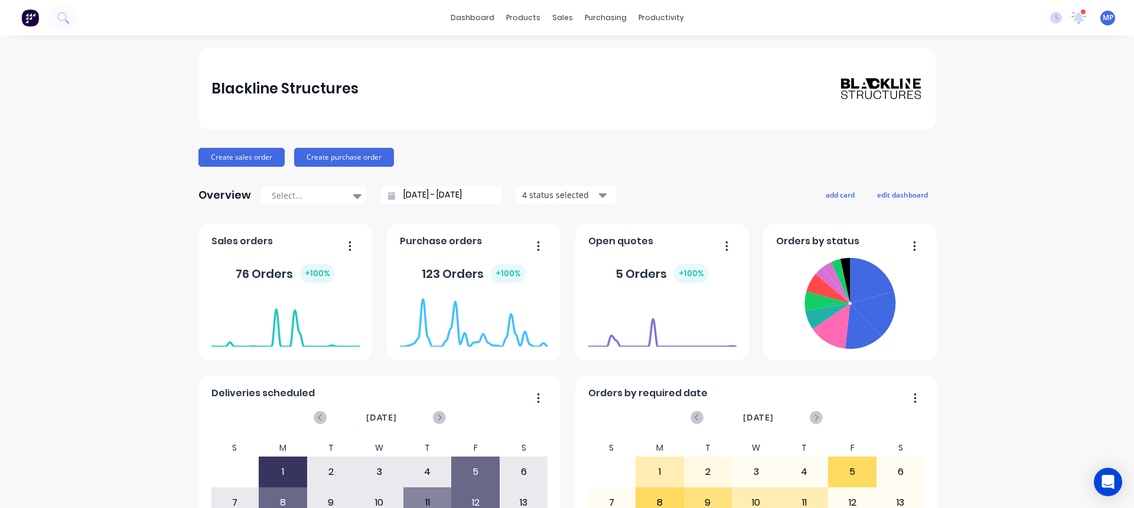 This screenshot has width=1134, height=508. What do you see at coordinates (285, 89) in the screenshot?
I see `div: Blackline Structures` at bounding box center [285, 89].